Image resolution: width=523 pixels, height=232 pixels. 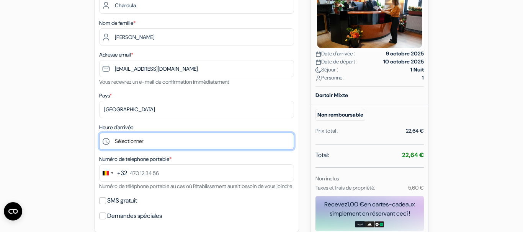 I want to click on span: Personne :, so click(x=330, y=78).